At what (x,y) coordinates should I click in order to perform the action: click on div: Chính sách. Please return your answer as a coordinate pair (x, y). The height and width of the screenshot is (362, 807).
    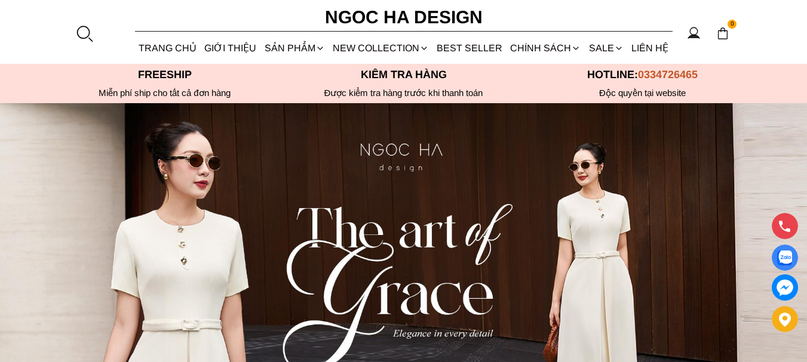
    Looking at the image, I should click on (545, 48).